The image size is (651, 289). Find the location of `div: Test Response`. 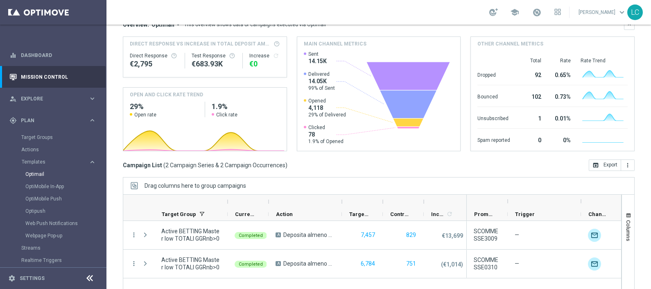

div: Test Response is located at coordinates (214, 56).